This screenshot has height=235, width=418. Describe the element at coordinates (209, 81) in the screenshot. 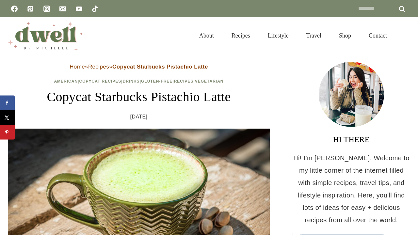

I see `a: Vegetarian` at that location.